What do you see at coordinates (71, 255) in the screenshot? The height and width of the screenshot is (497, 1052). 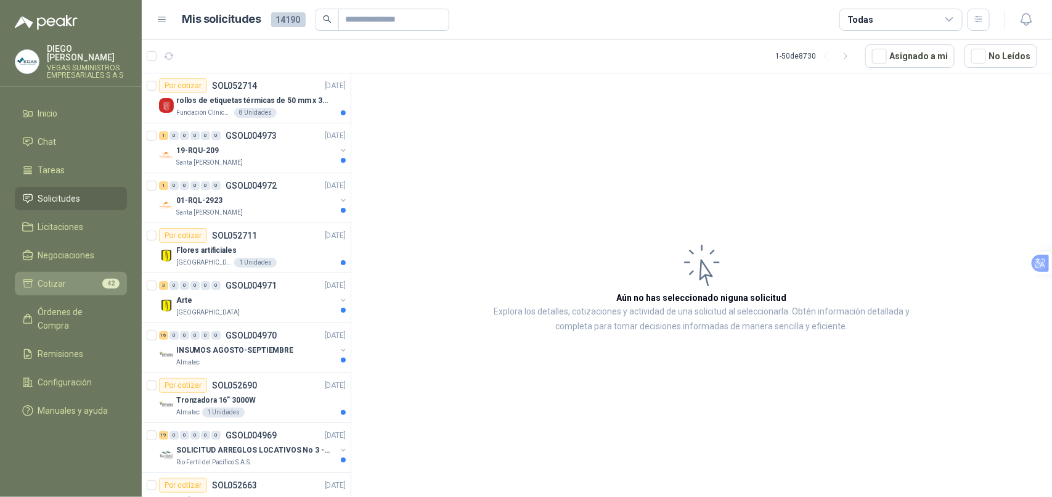 I see `a: Negociaciones` at bounding box center [71, 255].